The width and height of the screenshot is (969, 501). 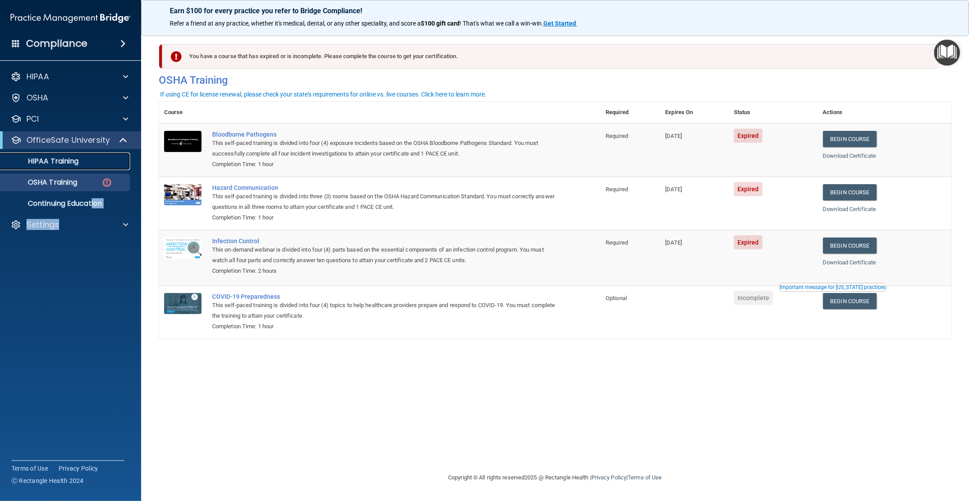 What do you see at coordinates (48, 481) in the screenshot?
I see `span: Ⓒ Rectangle Health 2024` at bounding box center [48, 481].